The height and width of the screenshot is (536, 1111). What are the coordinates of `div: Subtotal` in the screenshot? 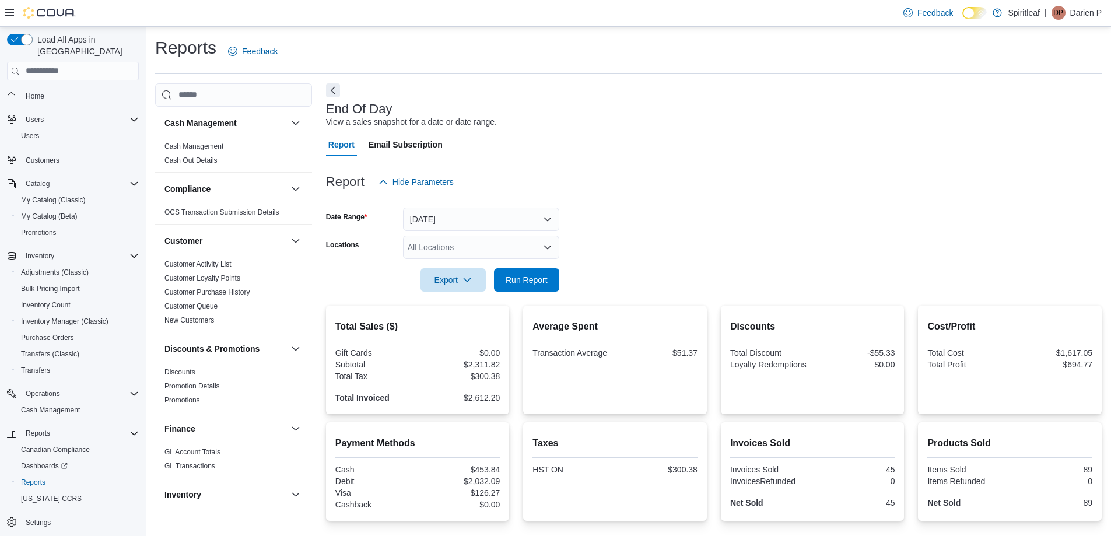 It's located at (375, 364).